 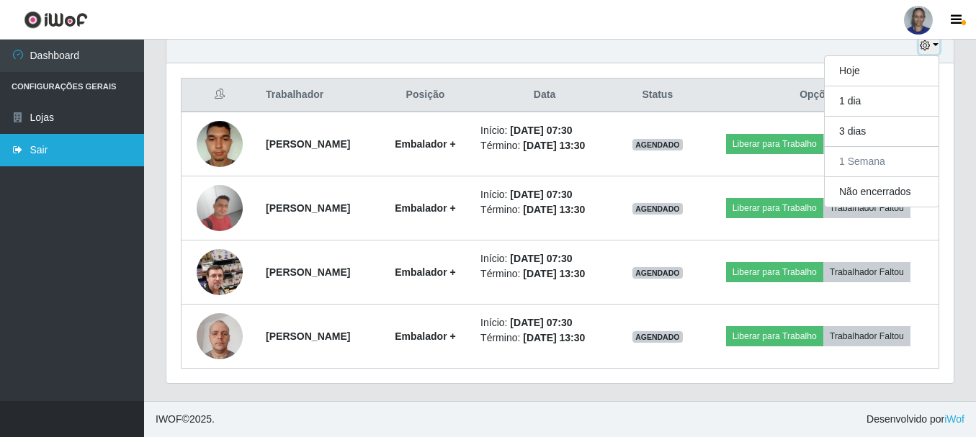 I want to click on img: 1699235527028.jpeg, so click(x=220, y=272).